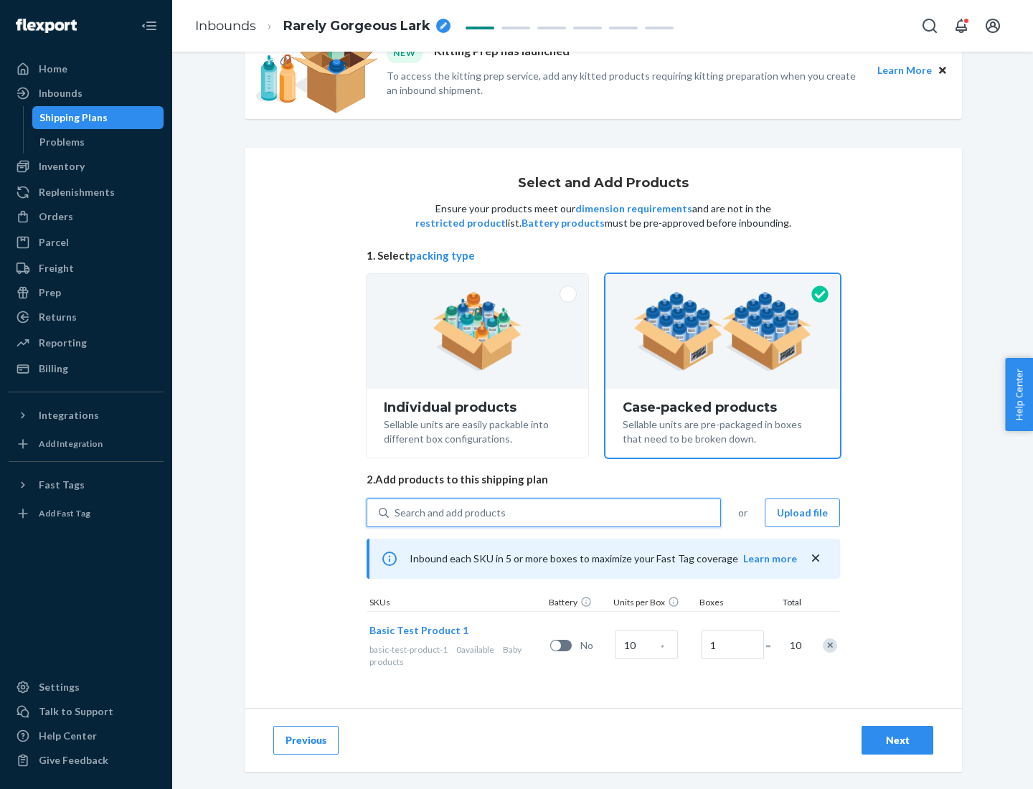 The image size is (1033, 789). What do you see at coordinates (1019, 395) in the screenshot?
I see `button: Help Center` at bounding box center [1019, 395].